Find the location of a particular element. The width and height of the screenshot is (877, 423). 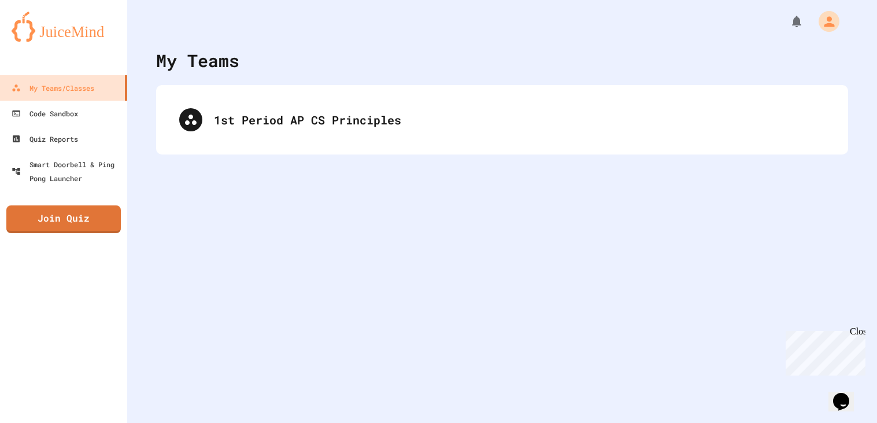

div: My Teams/Classes is located at coordinates (53, 88).